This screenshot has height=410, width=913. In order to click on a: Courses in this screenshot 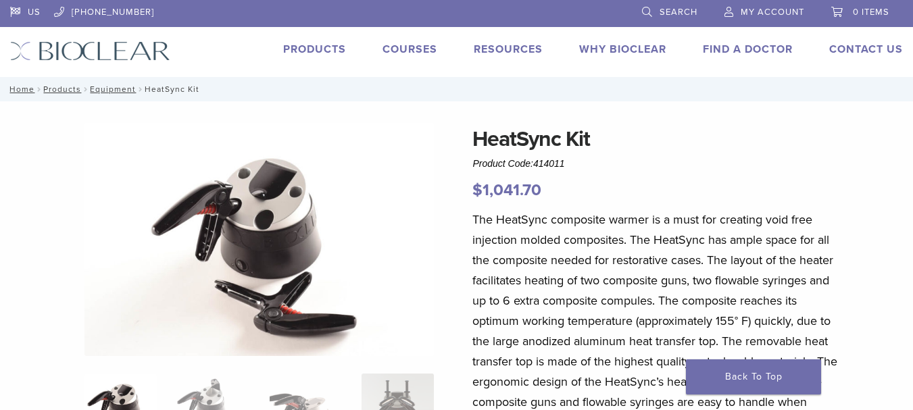, I will do `click(409, 49)`.